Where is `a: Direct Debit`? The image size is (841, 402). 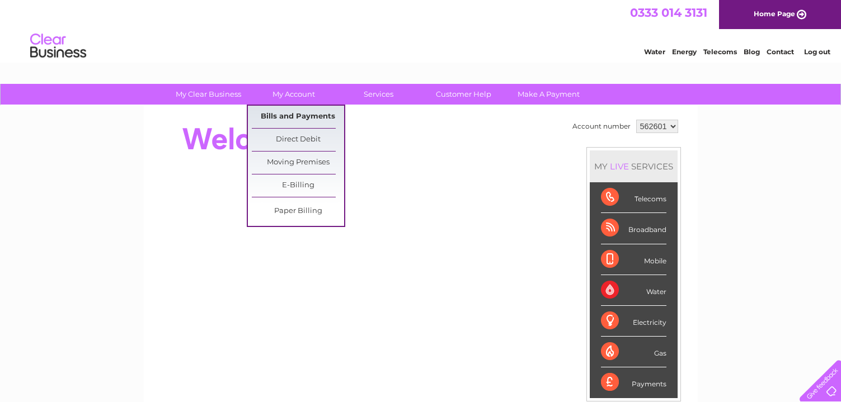
a: Direct Debit is located at coordinates (298, 140).